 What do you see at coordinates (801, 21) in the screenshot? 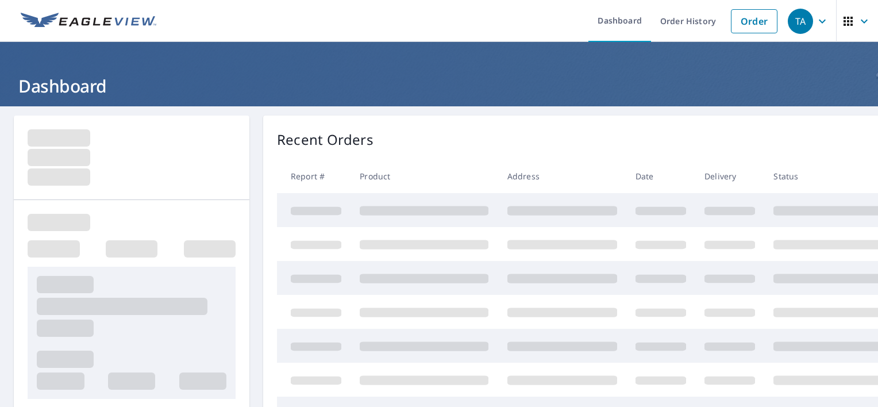
I see `div: TA` at bounding box center [801, 21].